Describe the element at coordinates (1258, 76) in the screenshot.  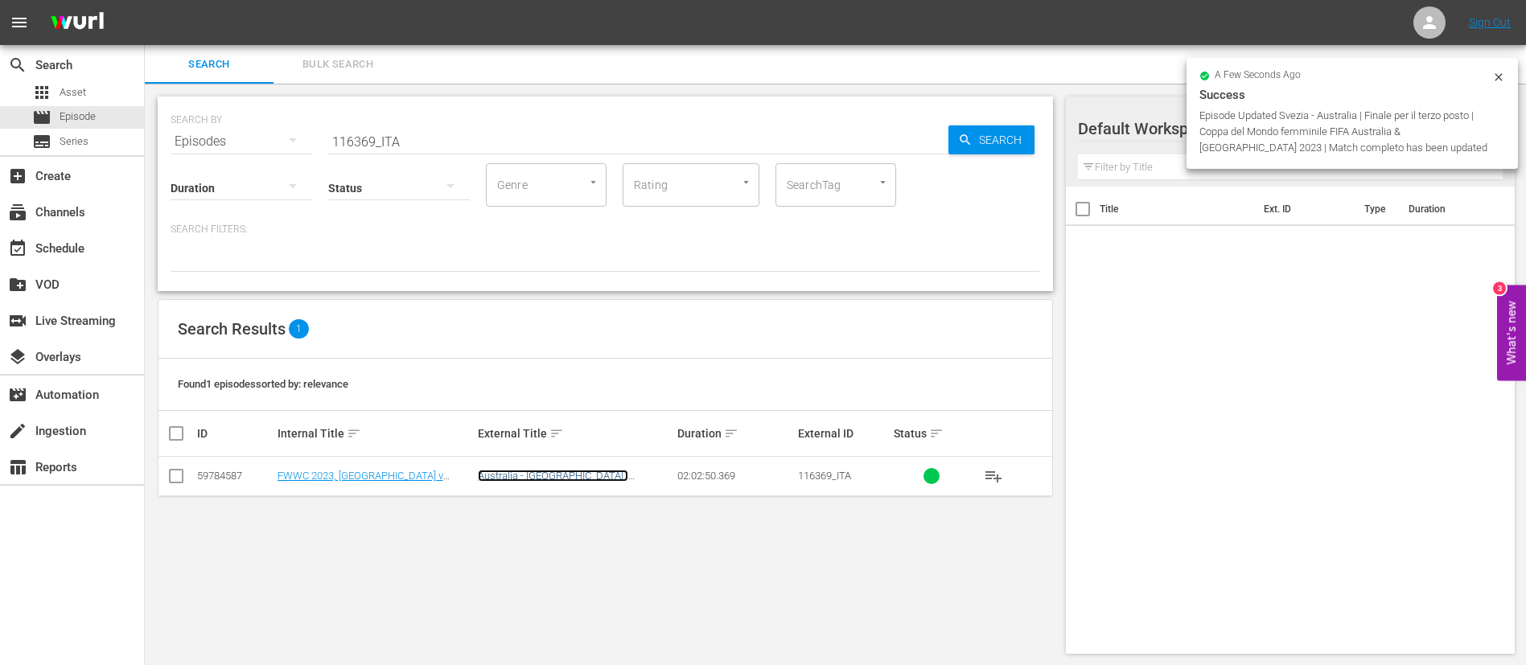
I see `span: a few seconds ago` at that location.